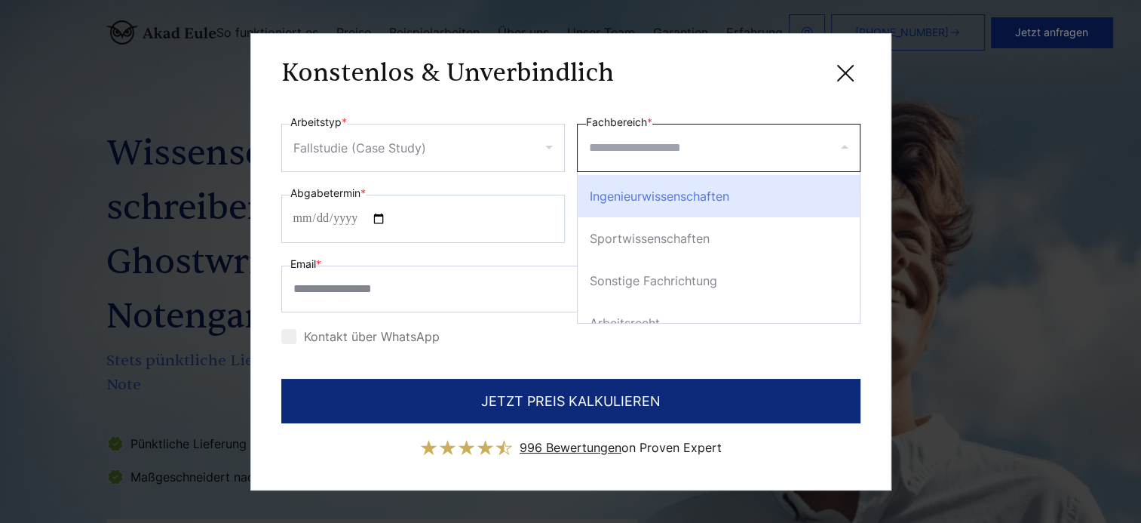  What do you see at coordinates (619, 122) in the screenshot?
I see `label: Fachbereich` at bounding box center [619, 122].